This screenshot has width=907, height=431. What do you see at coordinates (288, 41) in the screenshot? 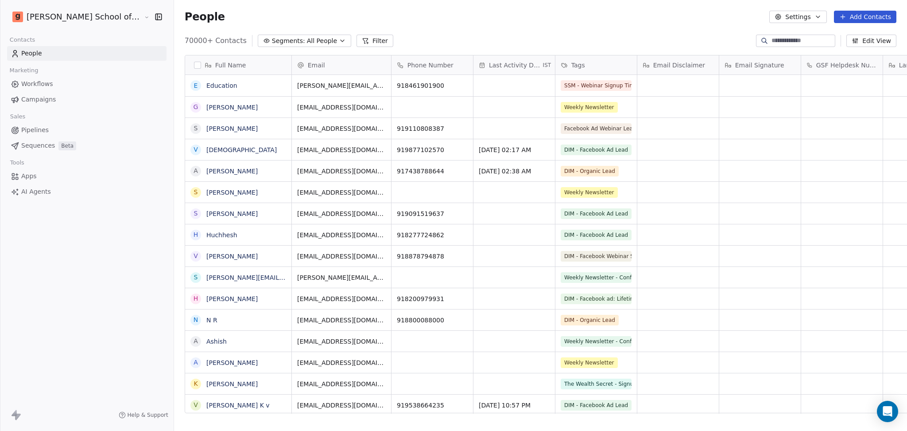
I see `span: Segments:` at bounding box center [288, 41].